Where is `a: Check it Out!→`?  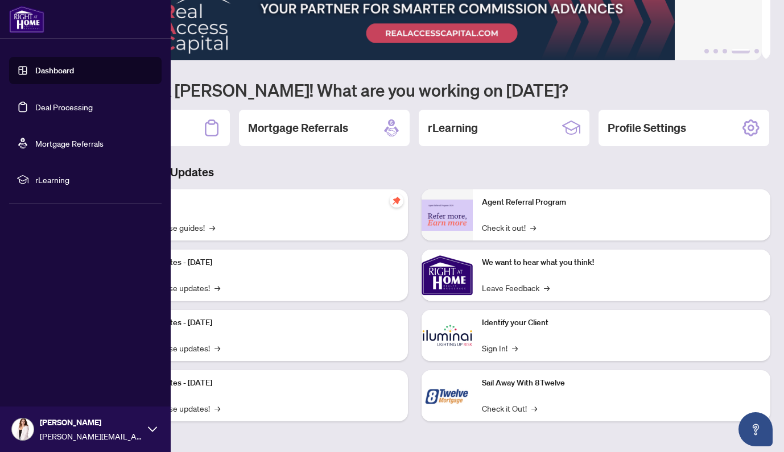
a: Check it Out!→ is located at coordinates (509, 408).